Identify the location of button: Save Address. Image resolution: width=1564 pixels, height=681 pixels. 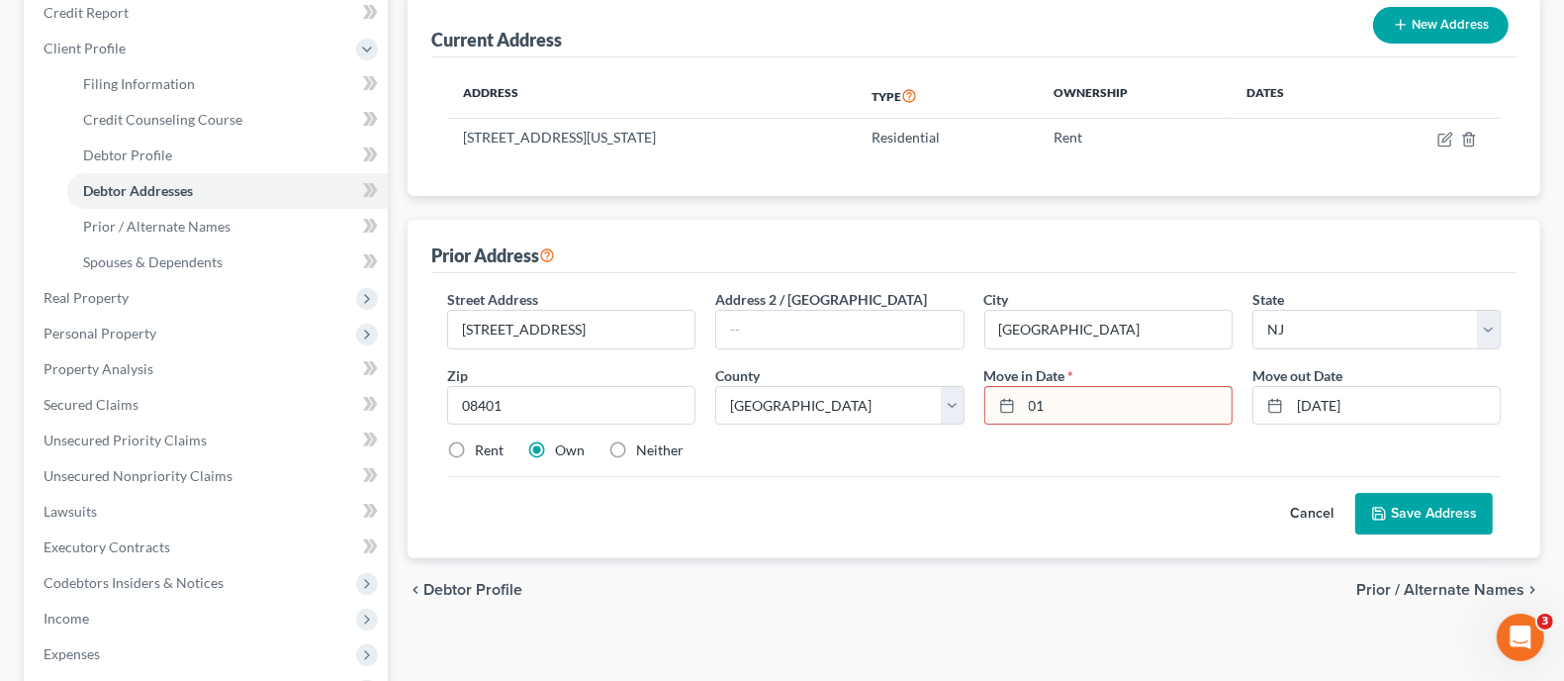
(1424, 513).